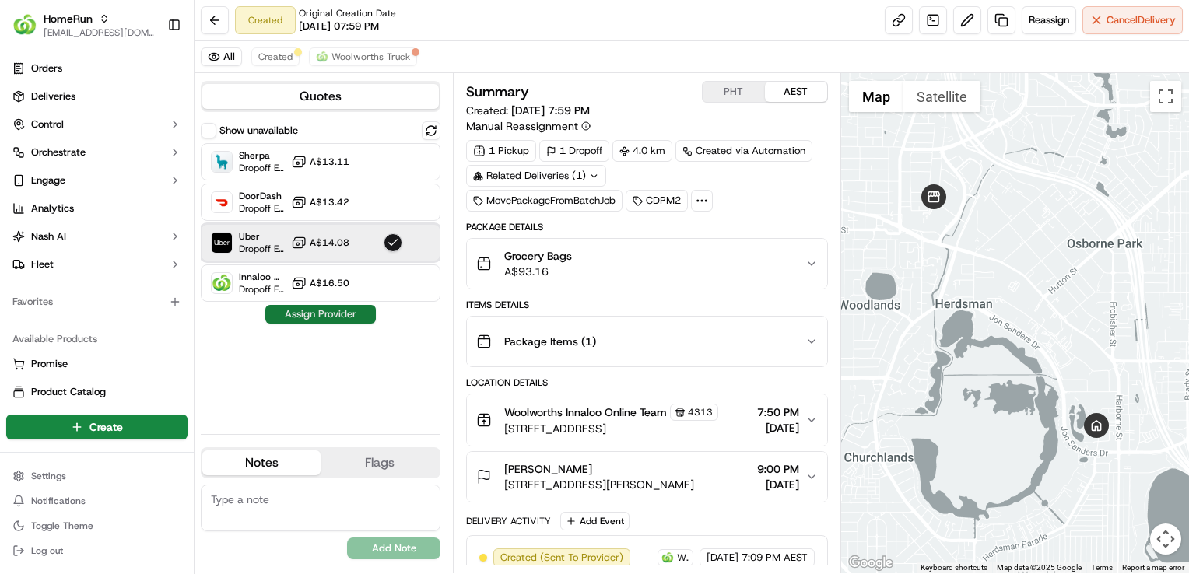 This screenshot has height=574, width=1189. What do you see at coordinates (52, 209) in the screenshot?
I see `span: Analytics` at bounding box center [52, 209].